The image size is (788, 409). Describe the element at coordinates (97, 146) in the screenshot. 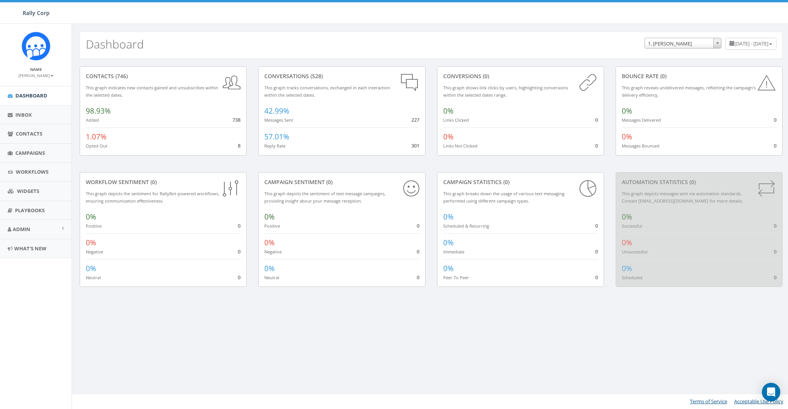

I see `small: Opted Out` at that location.